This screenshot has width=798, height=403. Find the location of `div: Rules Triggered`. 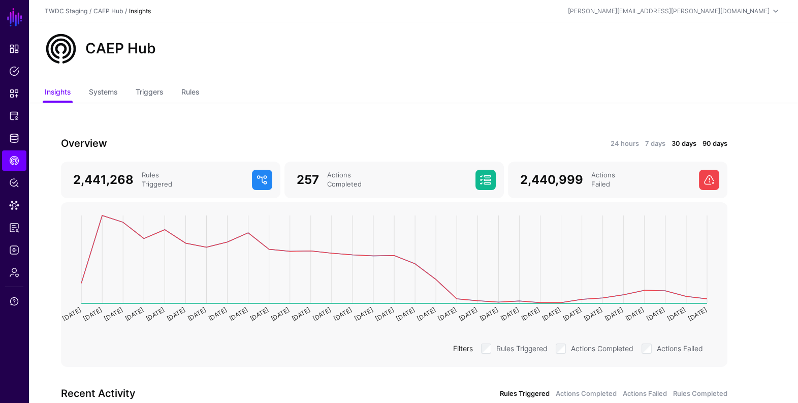

div: Rules Triggered is located at coordinates (193, 180).